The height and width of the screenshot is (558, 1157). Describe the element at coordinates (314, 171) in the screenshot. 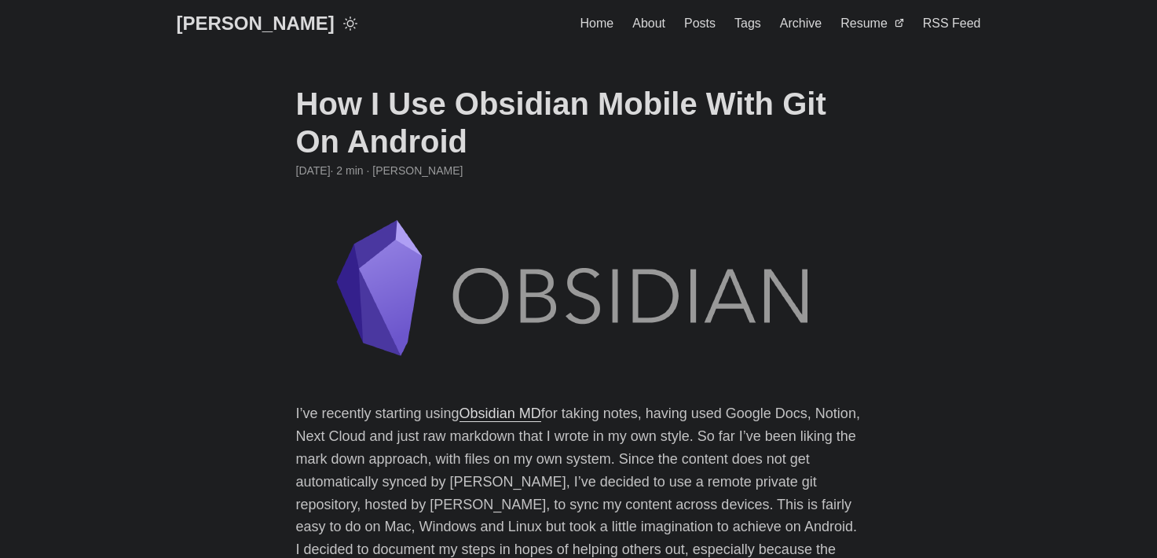

I see `span: 2021-07-13 00:00:00 +0000 UTC` at that location.